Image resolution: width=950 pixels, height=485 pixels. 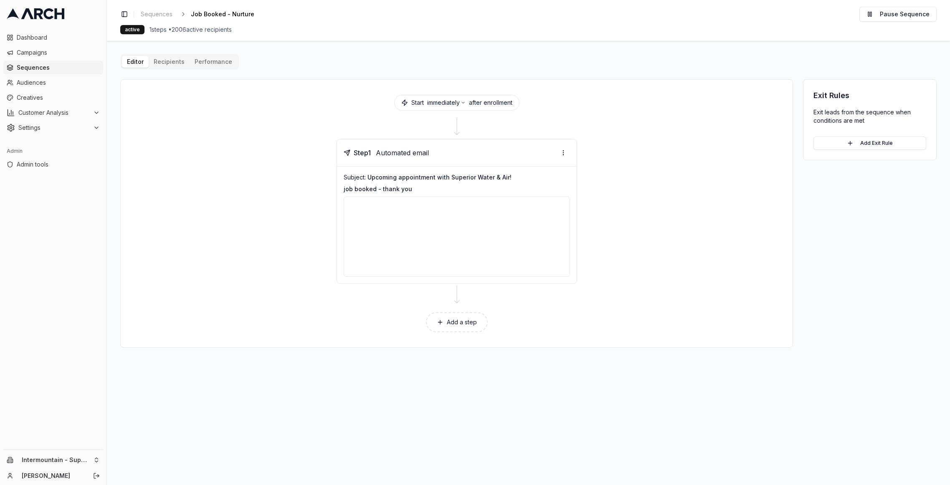 I want to click on div: active, so click(x=132, y=30).